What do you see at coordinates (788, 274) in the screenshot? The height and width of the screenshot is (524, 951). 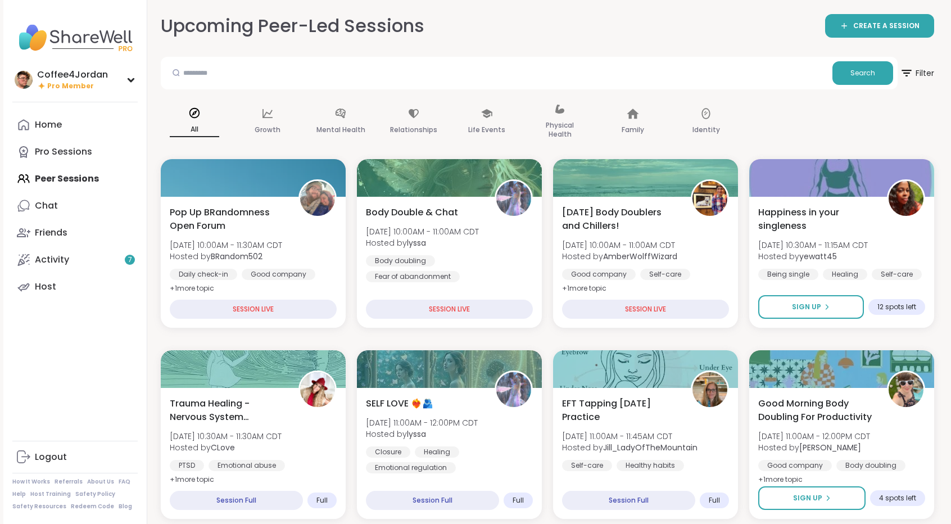 I see `div: Being single` at bounding box center [788, 274].